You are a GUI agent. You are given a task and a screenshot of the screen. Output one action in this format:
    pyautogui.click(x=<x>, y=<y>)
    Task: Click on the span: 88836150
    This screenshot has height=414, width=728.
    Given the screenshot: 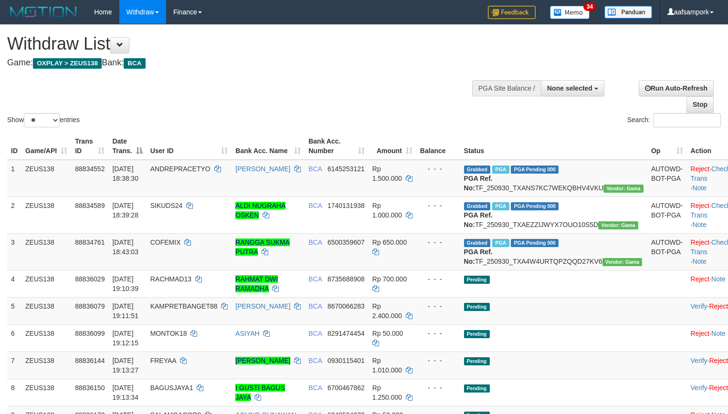 What is the action you would take?
    pyautogui.click(x=90, y=388)
    